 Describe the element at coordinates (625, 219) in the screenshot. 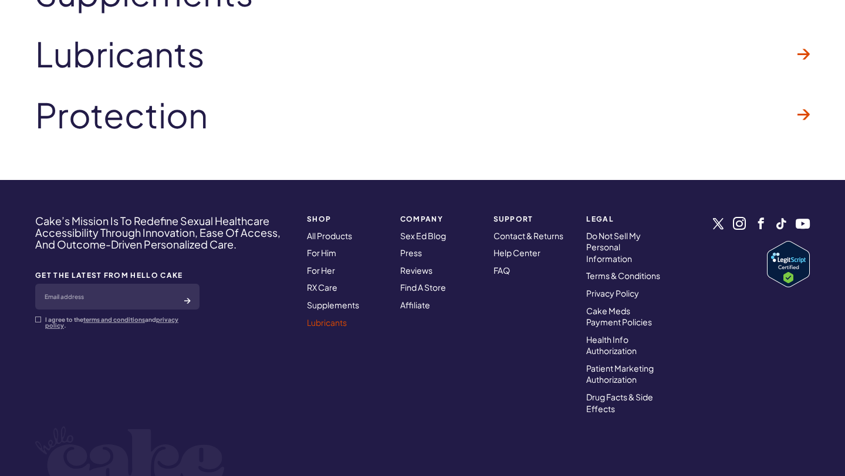

I see `strong: Legal` at that location.